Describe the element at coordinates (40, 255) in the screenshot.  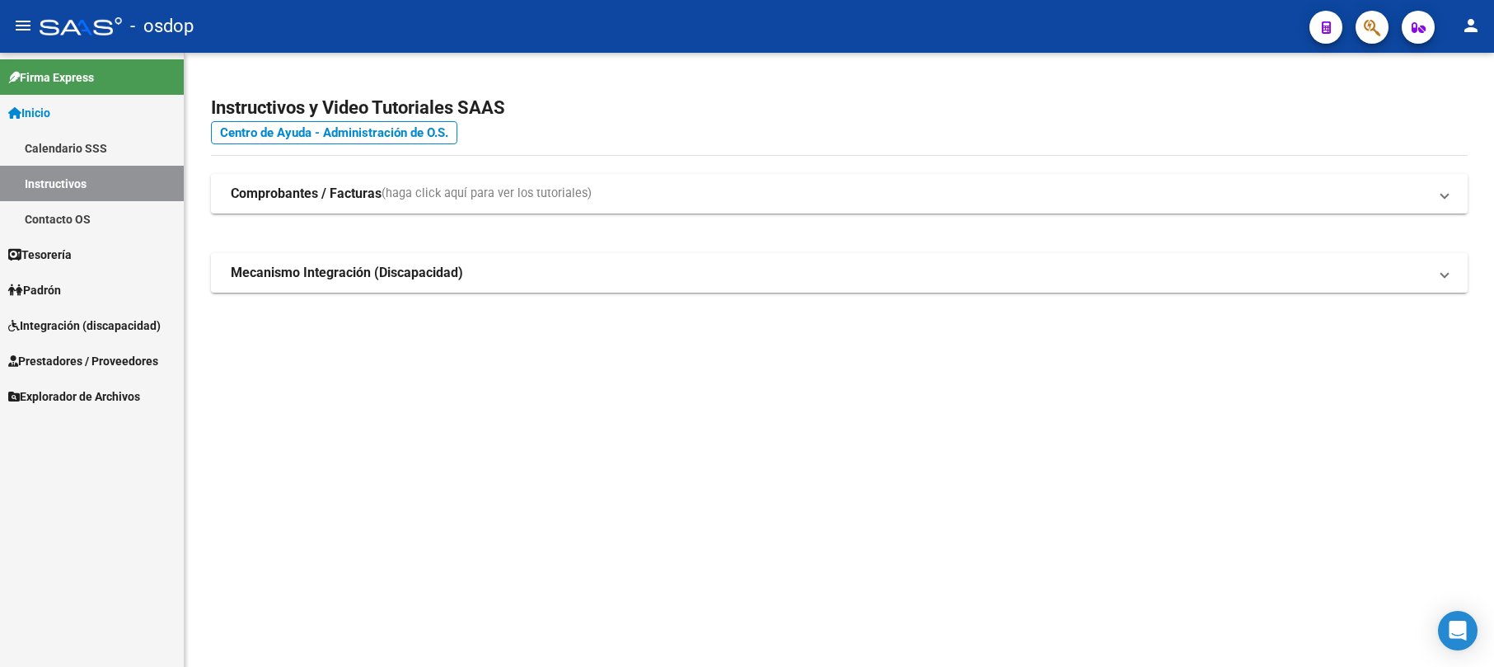
I see `span: Tesorería` at that location.